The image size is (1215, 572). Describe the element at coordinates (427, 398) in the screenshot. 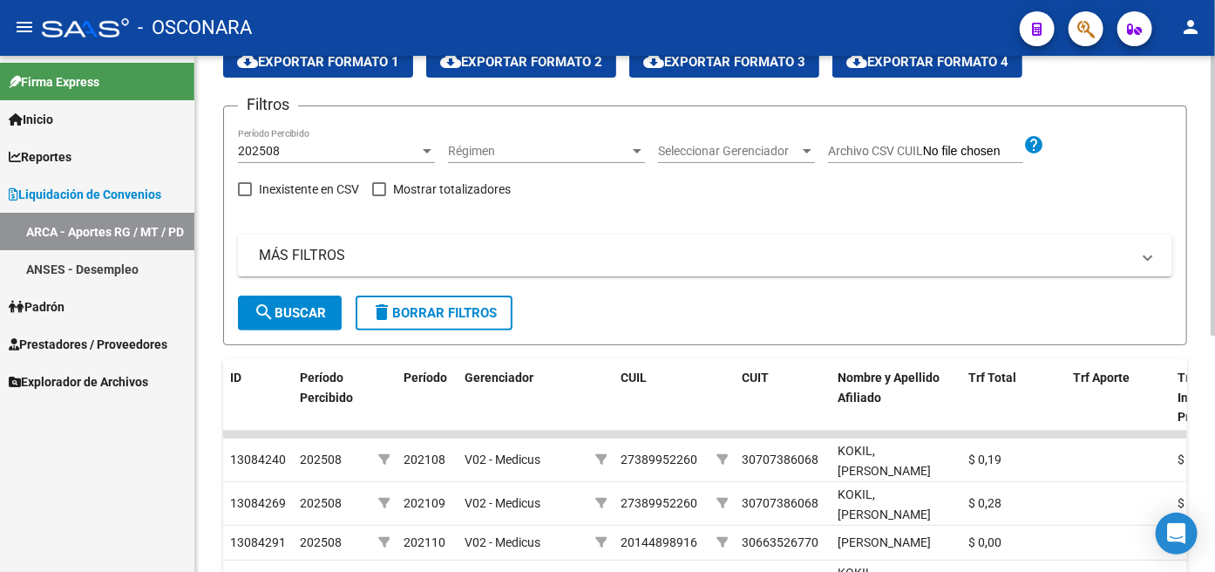

I see `datatable-header-cell: Período` at that location.